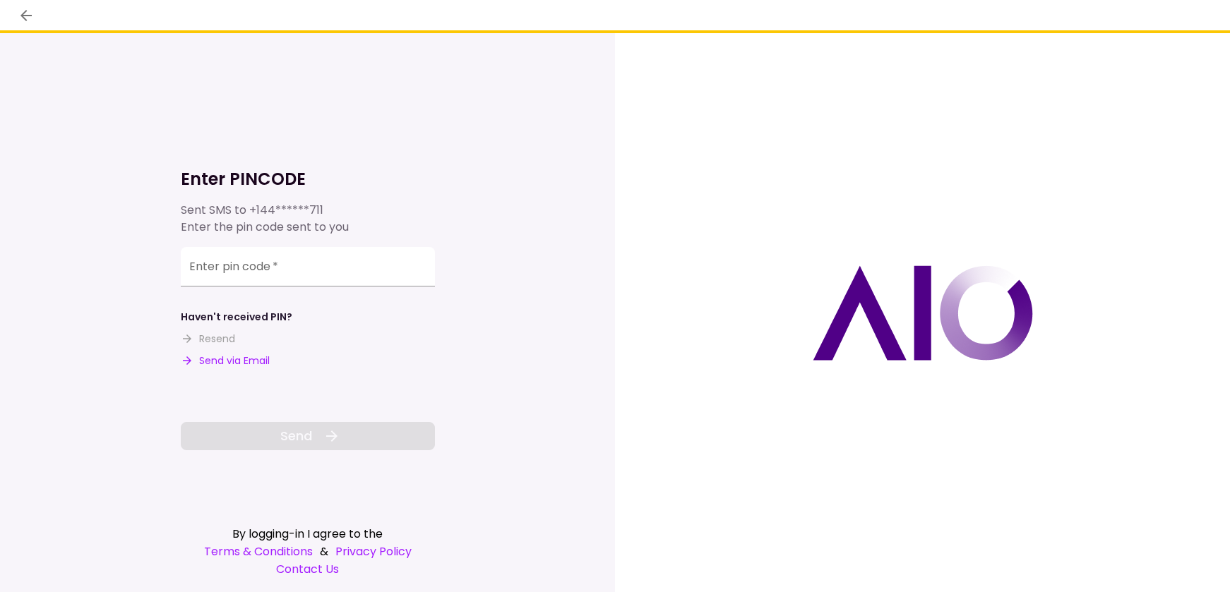 This screenshot has width=1230, height=592. I want to click on img: AIO logo, so click(923, 313).